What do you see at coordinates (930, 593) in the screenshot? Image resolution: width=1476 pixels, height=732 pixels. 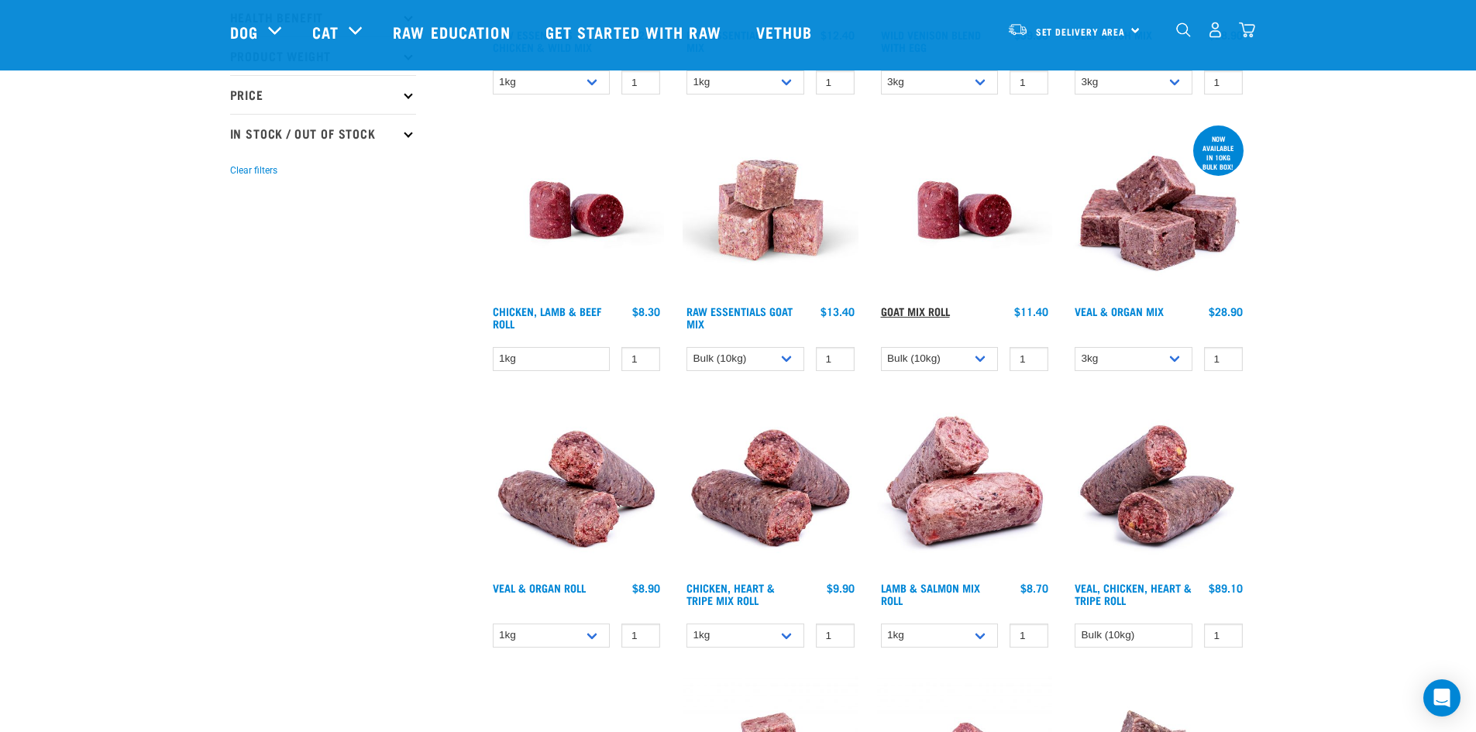 I see `a: Lamb & Salmon Mix Roll` at bounding box center [930, 593].